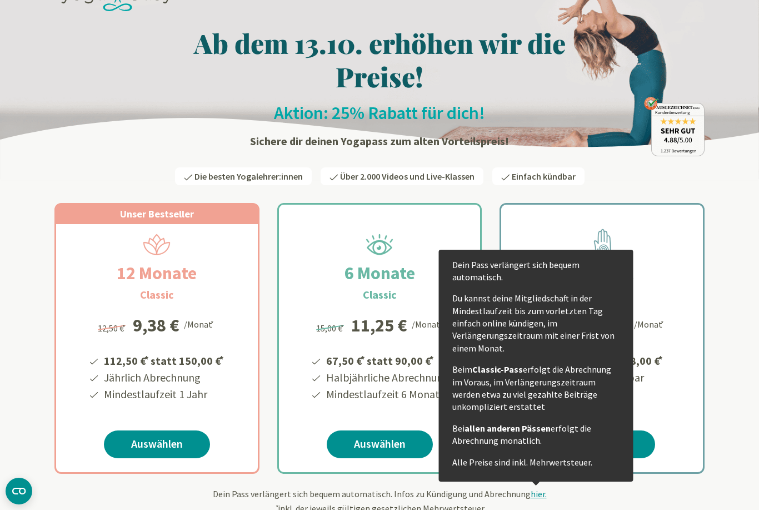  I want to click on p: Dein Pass verlängert sich bequem automatisch., so click(536, 271).